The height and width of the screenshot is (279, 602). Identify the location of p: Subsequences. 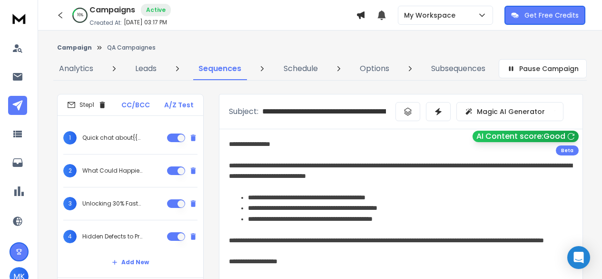
(458, 69).